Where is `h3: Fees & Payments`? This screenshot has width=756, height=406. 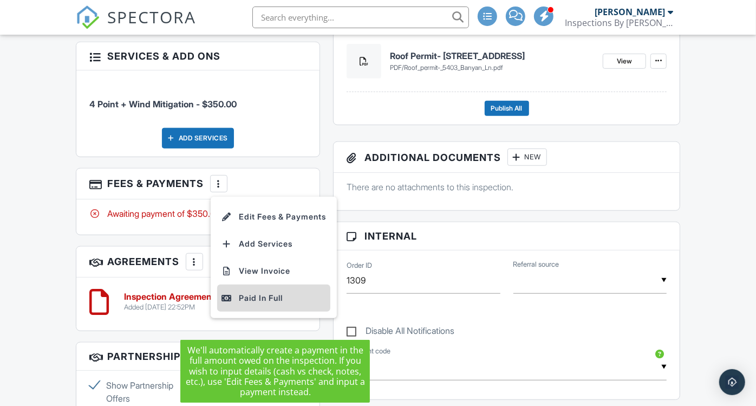
h3: Fees & Payments is located at coordinates (198, 184).